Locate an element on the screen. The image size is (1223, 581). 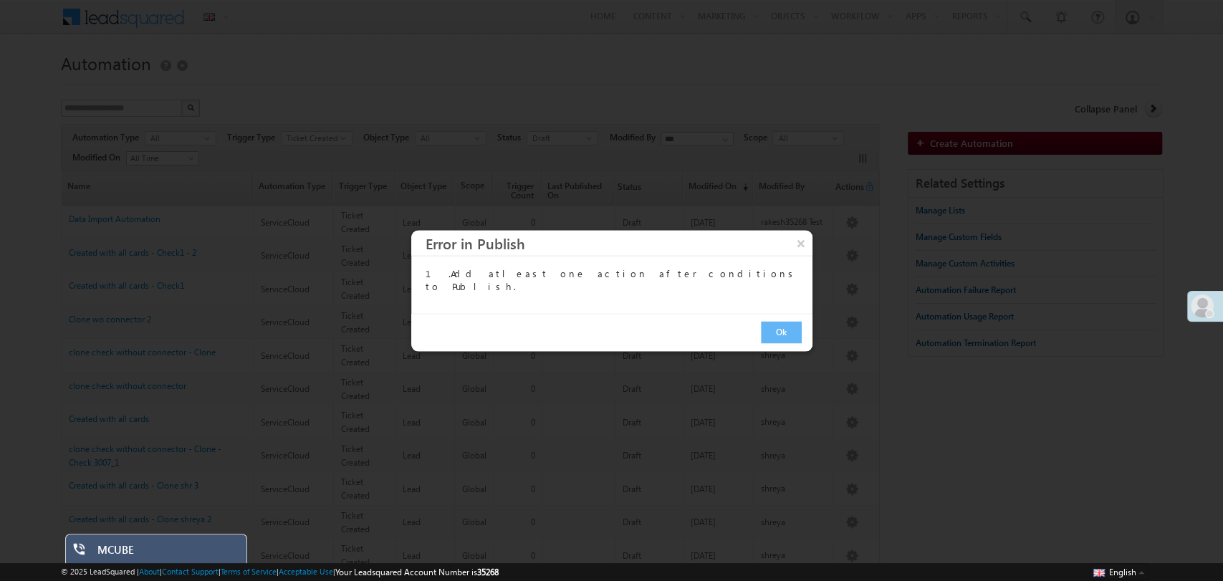
a: Contact Support is located at coordinates (190, 571).